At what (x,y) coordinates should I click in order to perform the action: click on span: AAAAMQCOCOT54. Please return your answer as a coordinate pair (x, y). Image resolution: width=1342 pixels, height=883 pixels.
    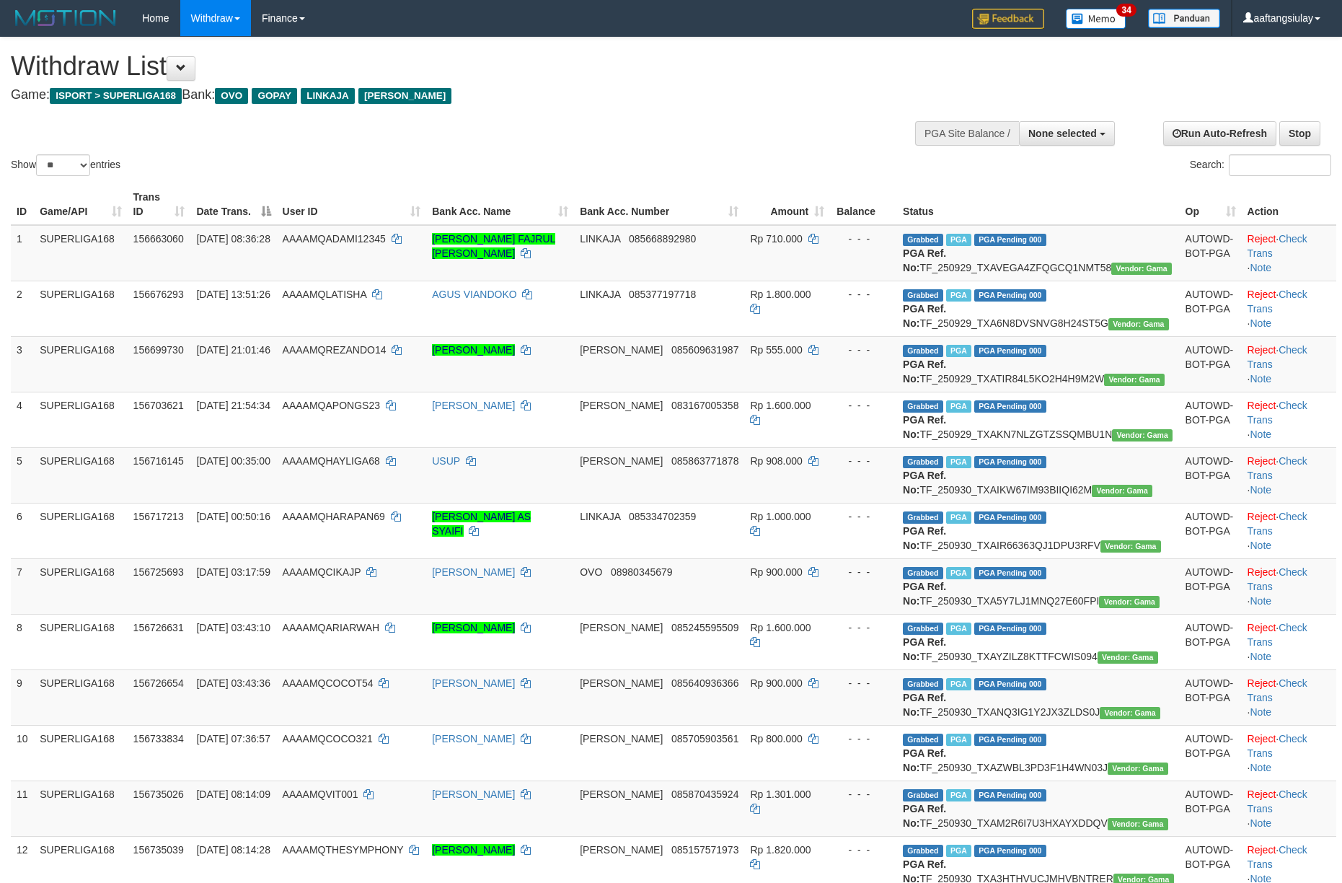
    Looking at the image, I should click on (328, 683).